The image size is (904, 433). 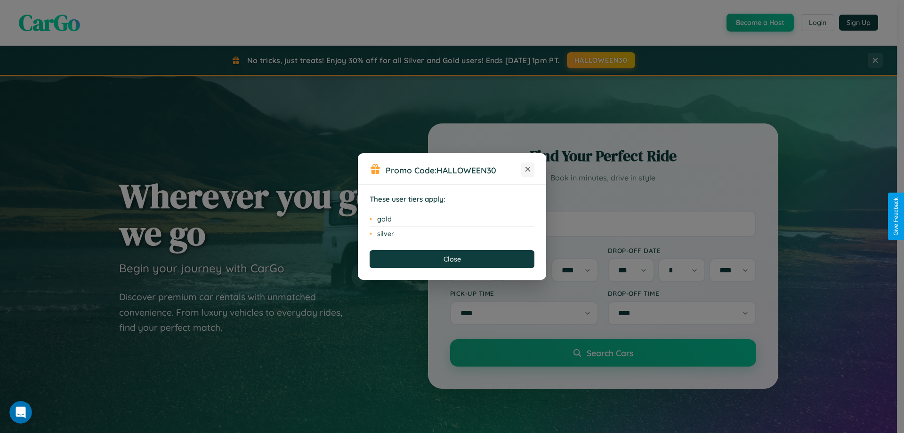 I want to click on strong: These user tiers apply:, so click(x=407, y=199).